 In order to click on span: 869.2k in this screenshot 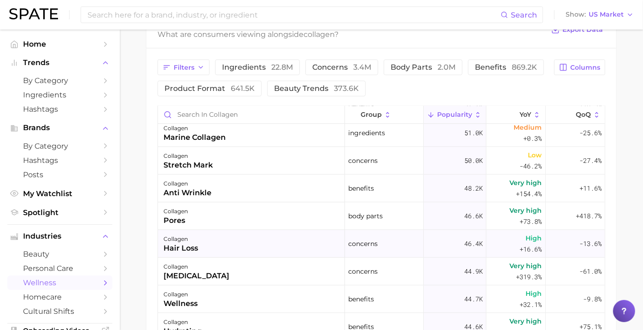, I will do `click(524, 67)`.